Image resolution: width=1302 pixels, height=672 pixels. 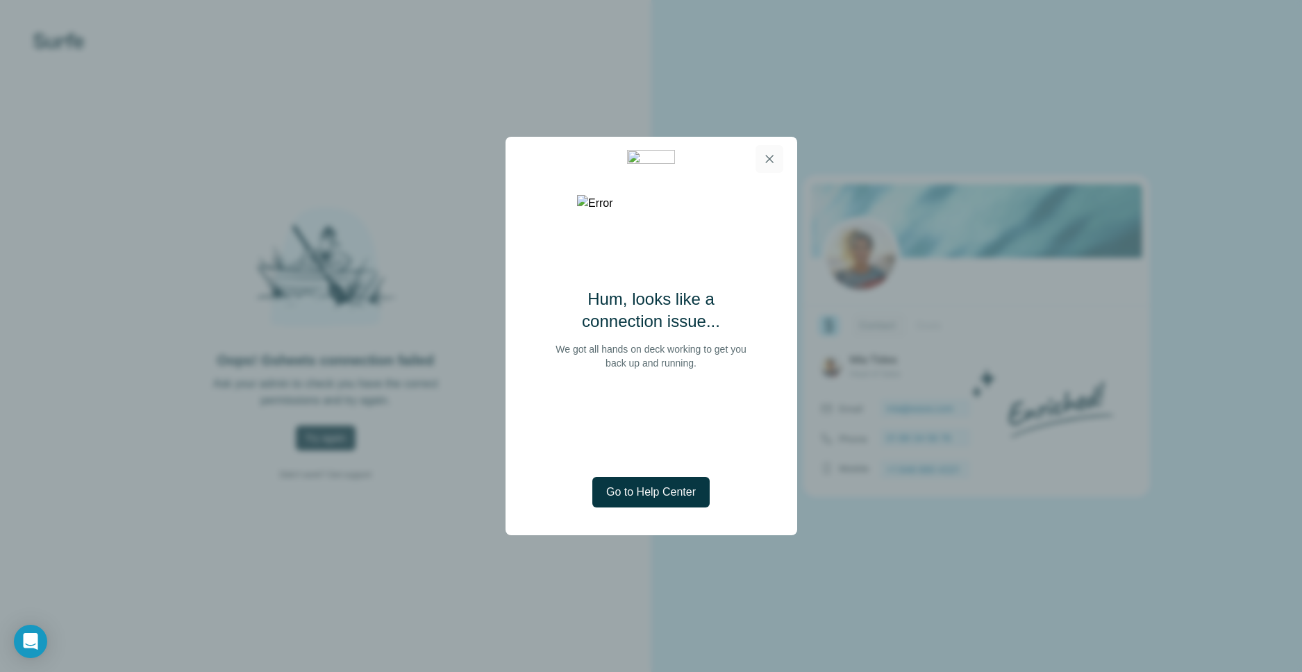 What do you see at coordinates (651, 492) in the screenshot?
I see `button: Go to Help Center` at bounding box center [651, 492].